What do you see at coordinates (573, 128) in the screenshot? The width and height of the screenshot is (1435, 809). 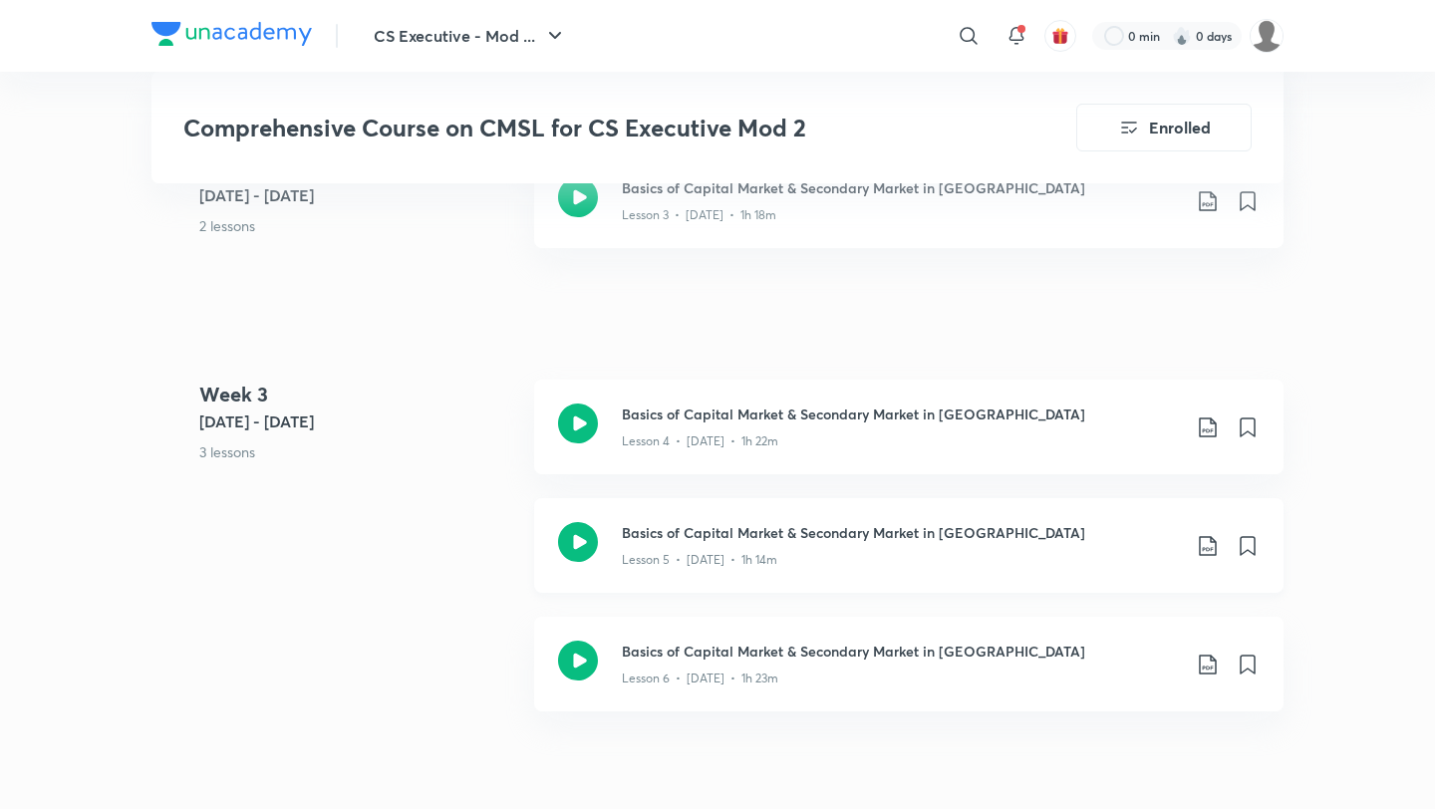 I see `h3: Comprehensive Course on CMSL for CS Executive Mod 2` at bounding box center [573, 128].